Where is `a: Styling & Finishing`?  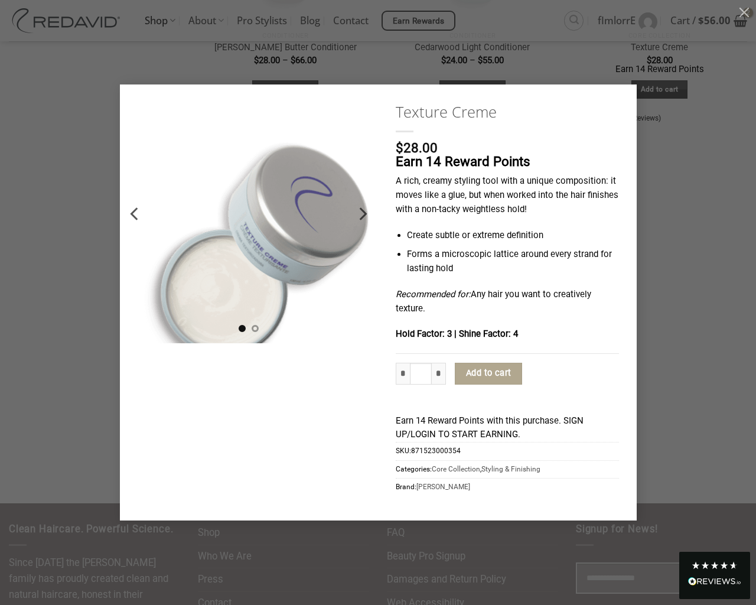 a: Styling & Finishing is located at coordinates (511, 469).